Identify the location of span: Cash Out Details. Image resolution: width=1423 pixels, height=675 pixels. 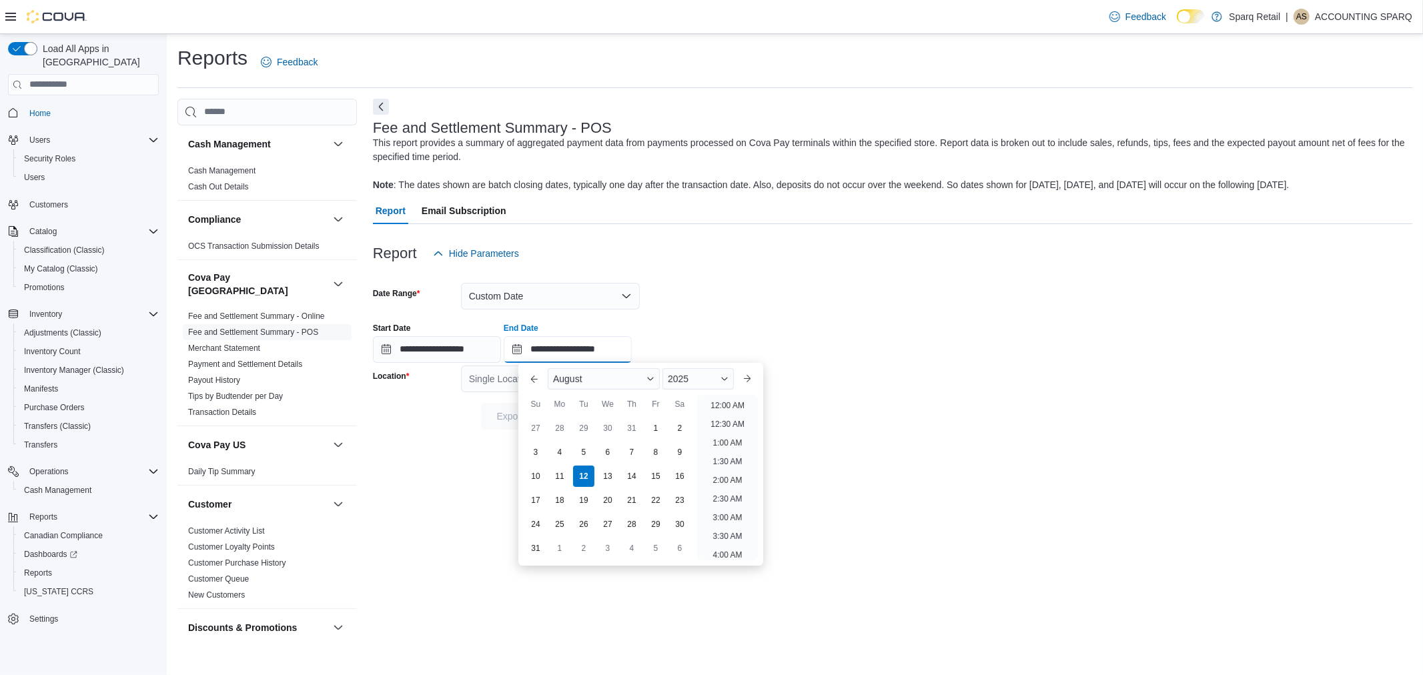
(218, 187).